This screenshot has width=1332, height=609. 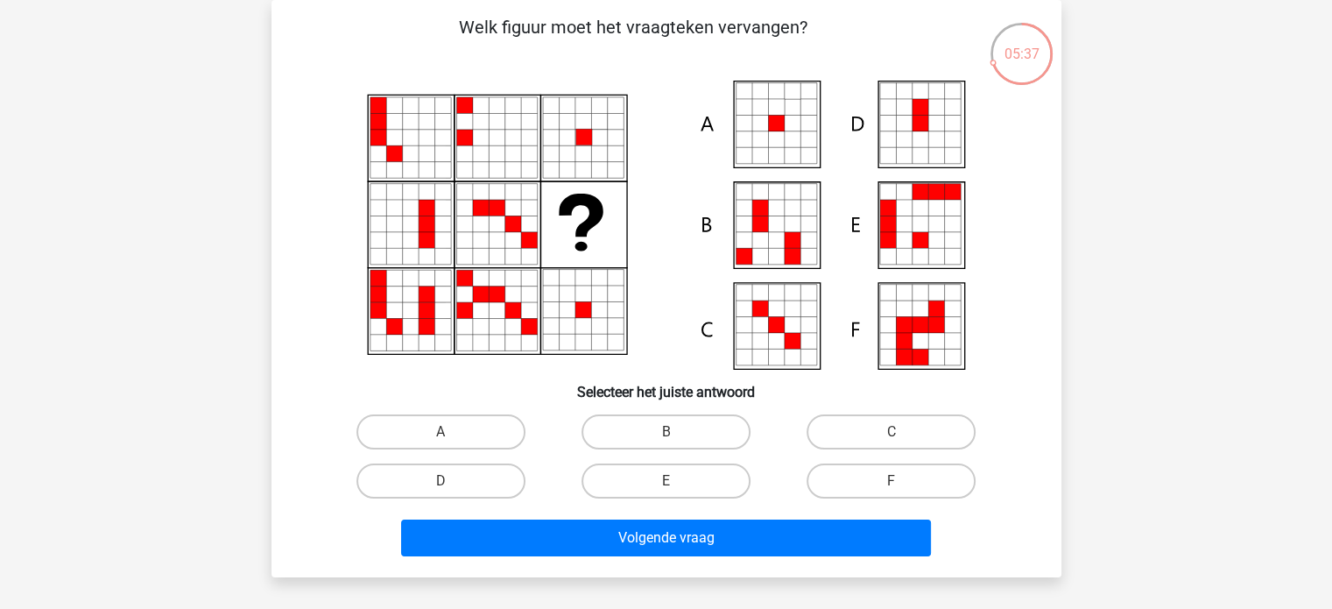 What do you see at coordinates (666, 384) in the screenshot?
I see `h6: Selecteer het juiste antwoord` at bounding box center [666, 384].